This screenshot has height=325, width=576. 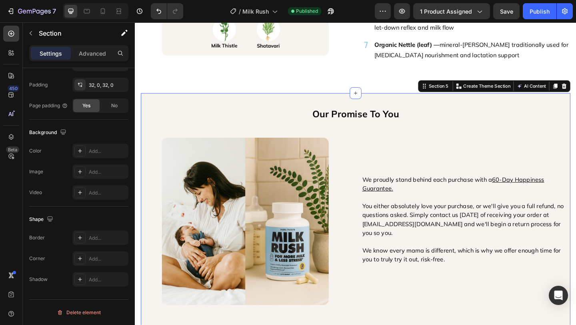 I want to click on div: Open Intercom Messenger, so click(x=558, y=295).